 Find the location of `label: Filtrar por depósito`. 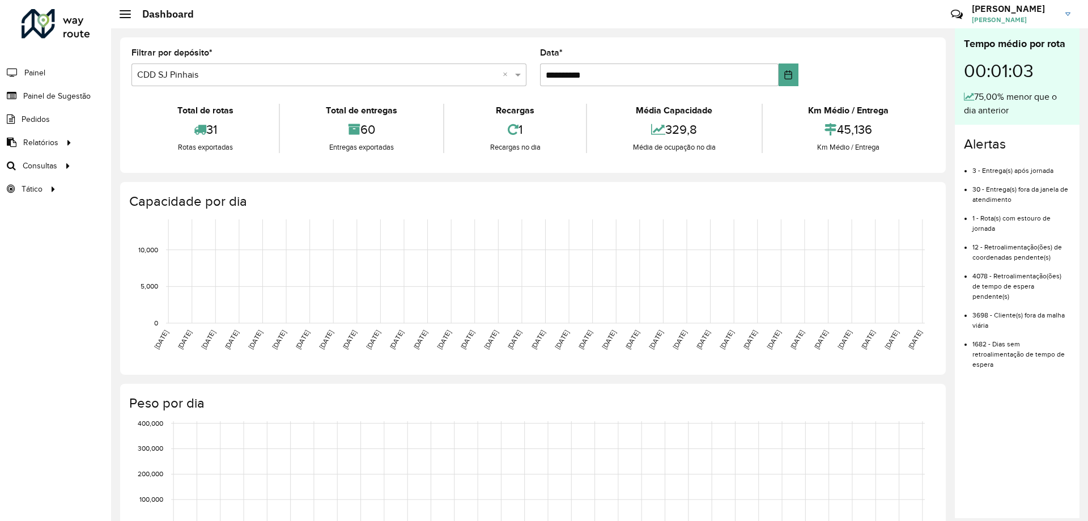

label: Filtrar por depósito is located at coordinates (172, 53).